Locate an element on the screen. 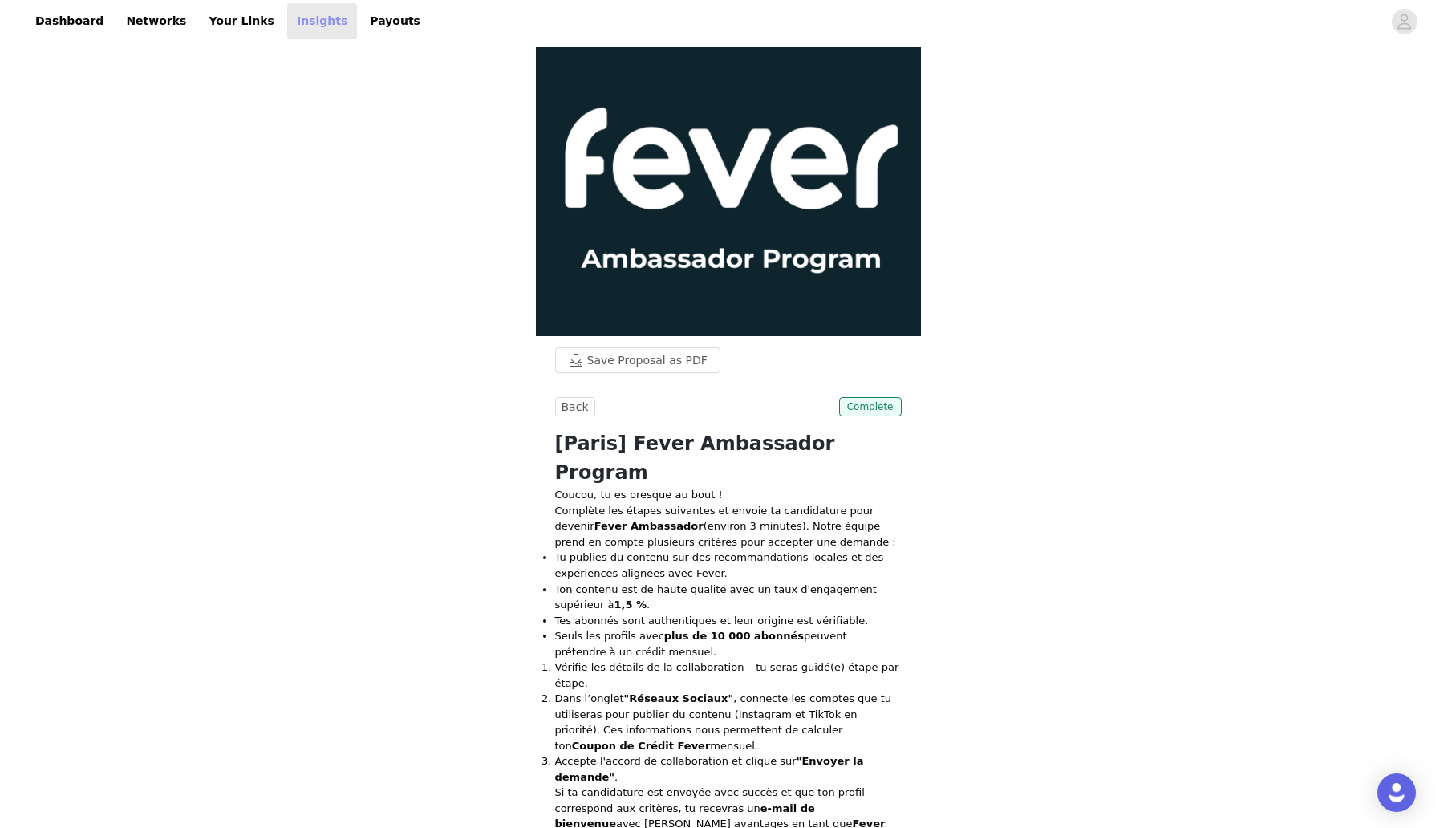 Image resolution: width=1456 pixels, height=828 pixels. button: Back is located at coordinates (575, 406).